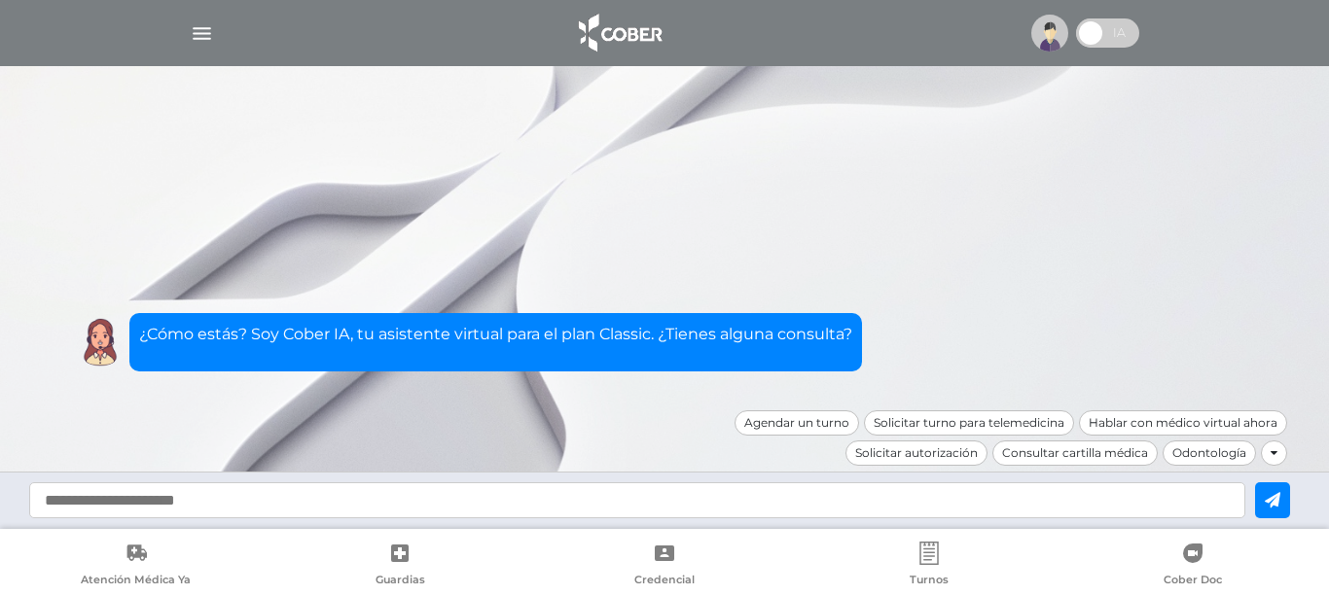 The width and height of the screenshot is (1329, 595). Describe the element at coordinates (917, 453) in the screenshot. I see `div: Solicitar autorización` at that location.